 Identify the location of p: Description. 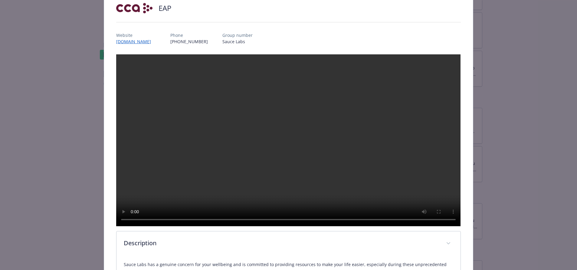
(281, 243).